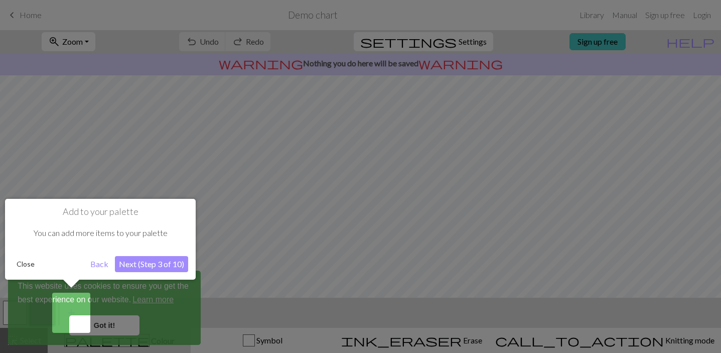 The width and height of the screenshot is (721, 353). Describe the element at coordinates (151, 264) in the screenshot. I see `button: Next (Step 3 of 10)` at that location.